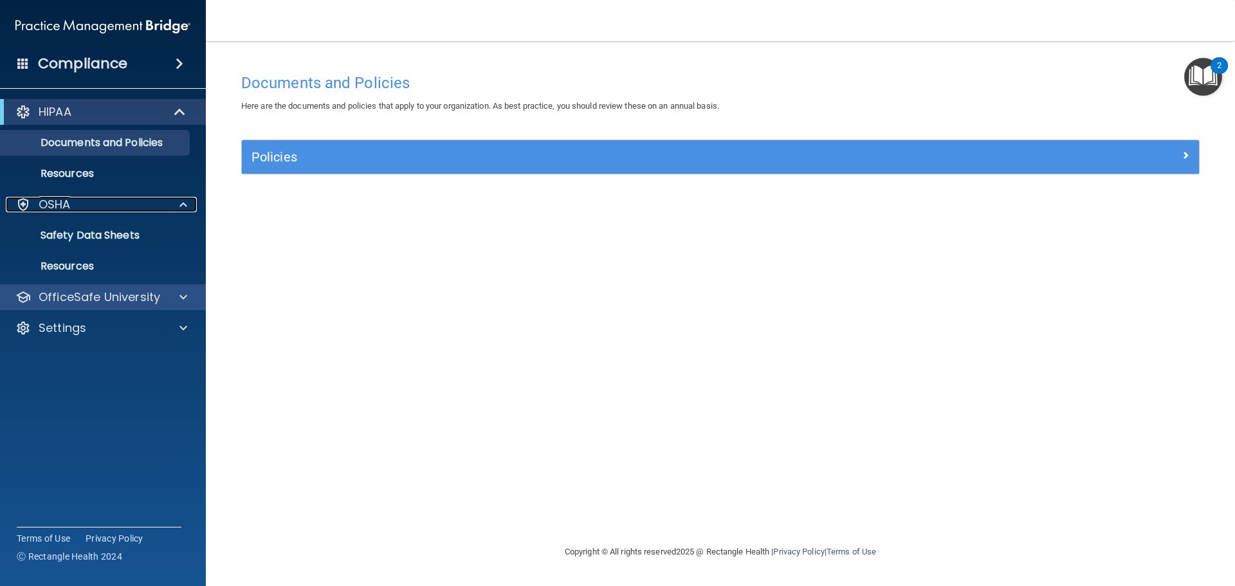 This screenshot has height=586, width=1235. I want to click on h5: Policies, so click(601, 157).